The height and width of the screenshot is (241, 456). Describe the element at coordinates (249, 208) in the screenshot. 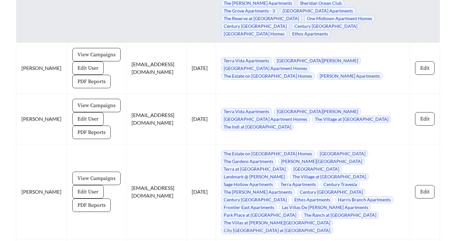

I see `span: Frontier East Apartments` at that location.